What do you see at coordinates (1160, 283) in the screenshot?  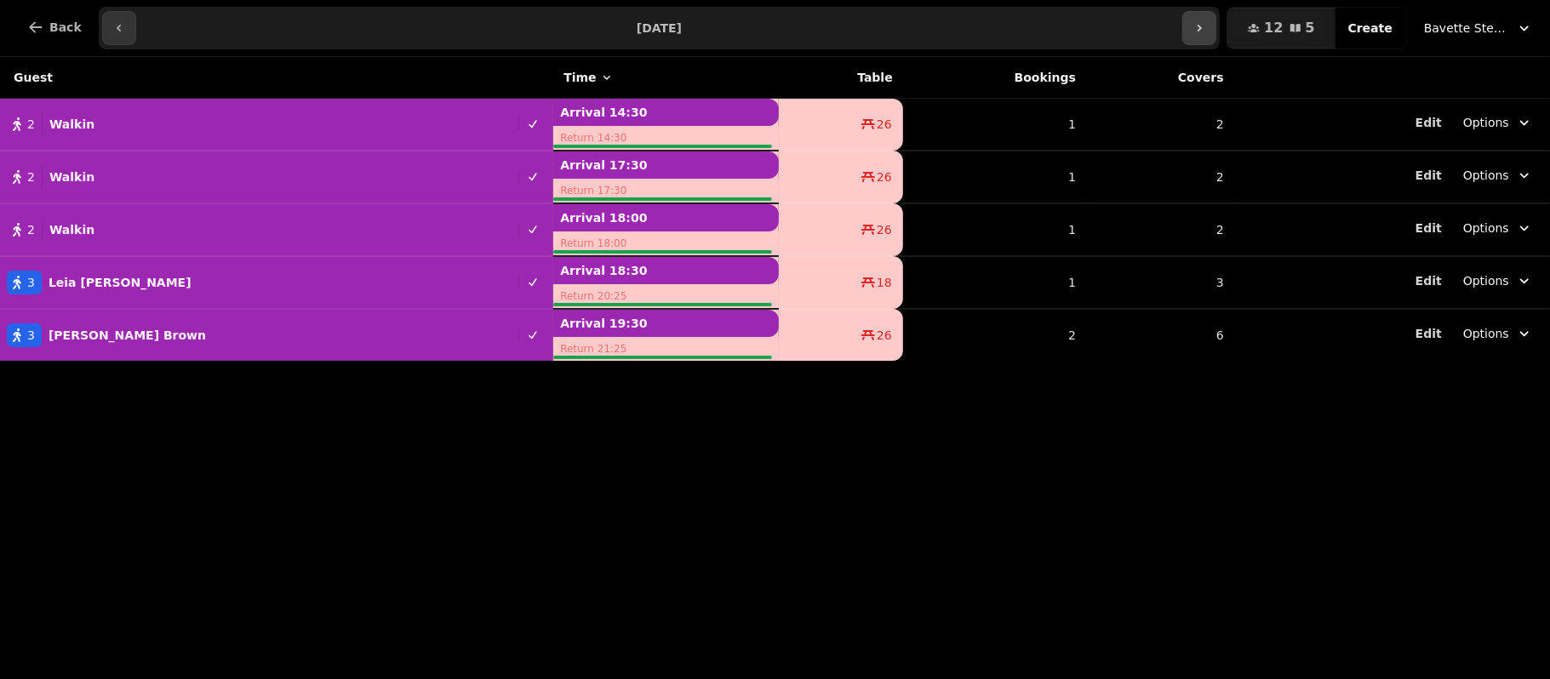 I see `td: 3` at bounding box center [1160, 283].